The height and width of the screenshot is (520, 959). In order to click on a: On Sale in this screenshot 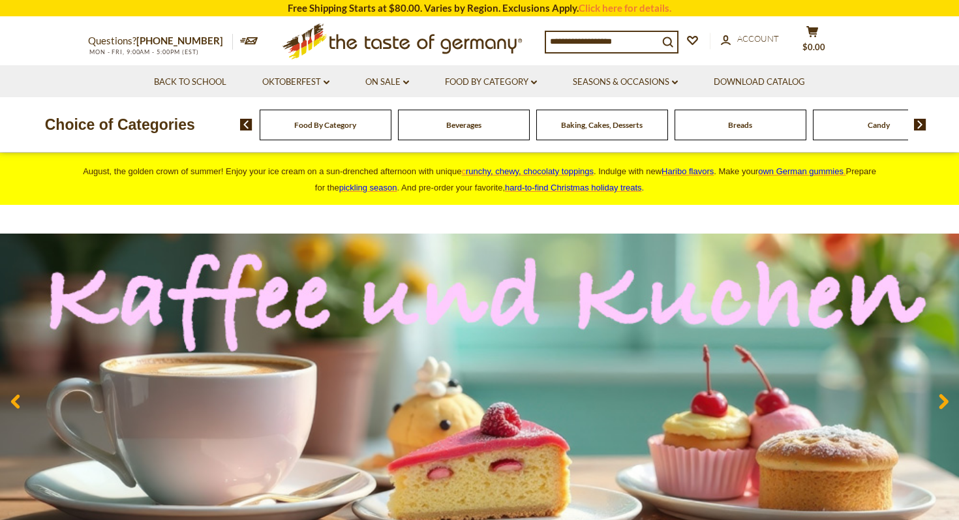, I will do `click(387, 82)`.